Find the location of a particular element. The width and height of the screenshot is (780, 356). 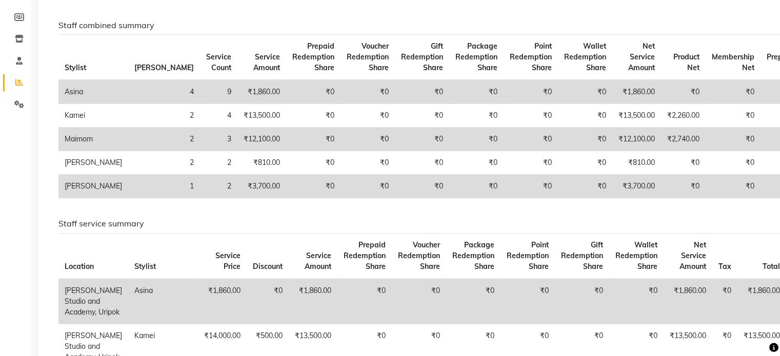

span: Service Count is located at coordinates (218, 62).